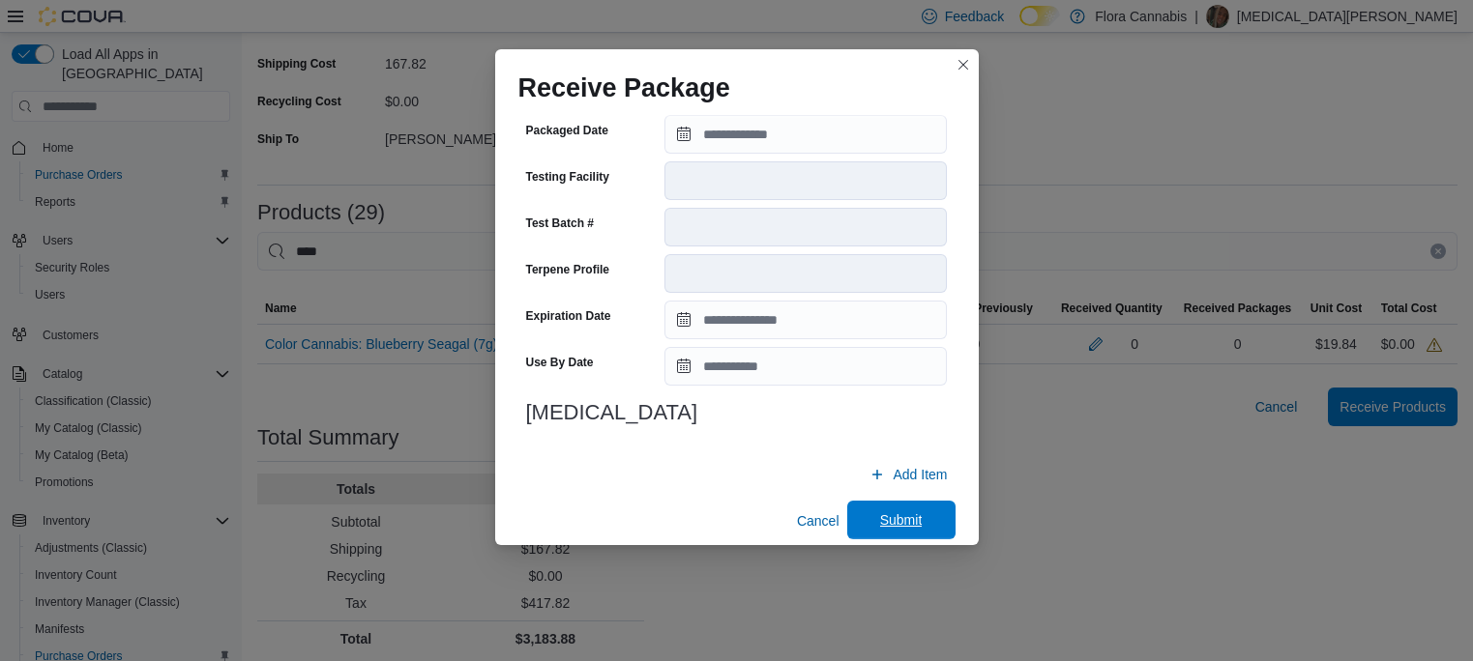  What do you see at coordinates (569, 316) in the screenshot?
I see `label: Expiration Date` at bounding box center [569, 316].